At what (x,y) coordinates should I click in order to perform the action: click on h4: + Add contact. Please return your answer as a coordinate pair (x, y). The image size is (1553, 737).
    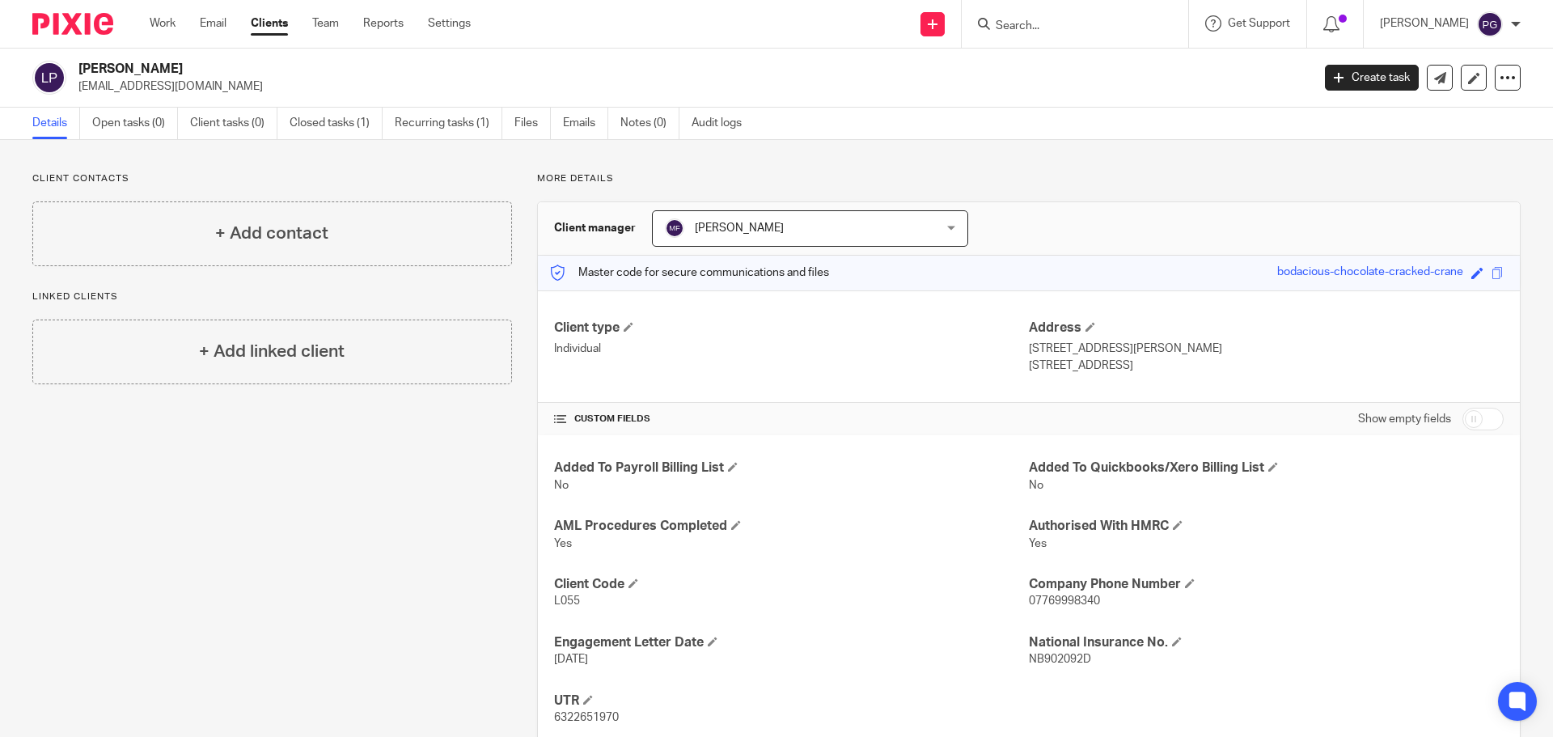
    Looking at the image, I should click on (272, 233).